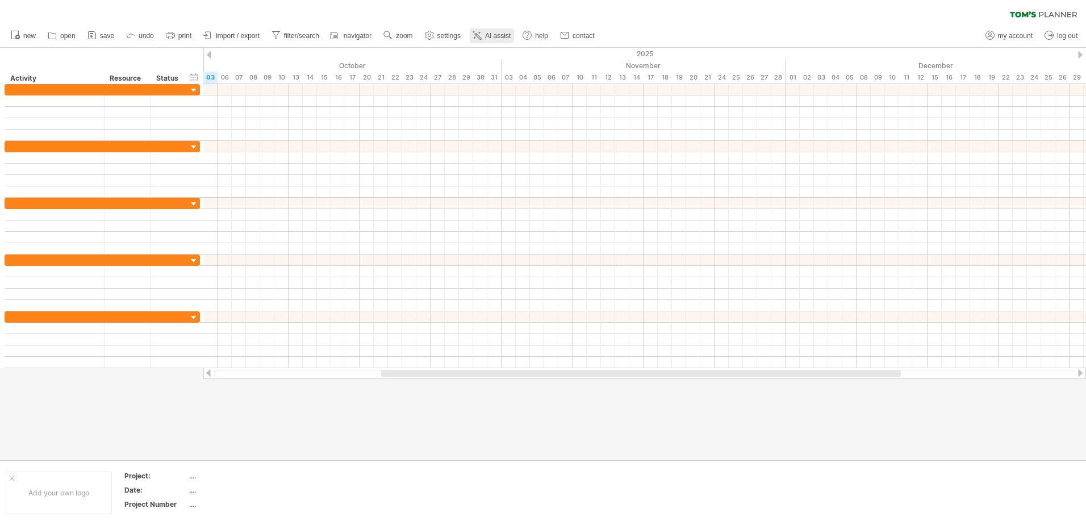 This screenshot has width=1086, height=525. What do you see at coordinates (508, 77) in the screenshot?
I see `div: Monday, 3 November 2025` at bounding box center [508, 77].